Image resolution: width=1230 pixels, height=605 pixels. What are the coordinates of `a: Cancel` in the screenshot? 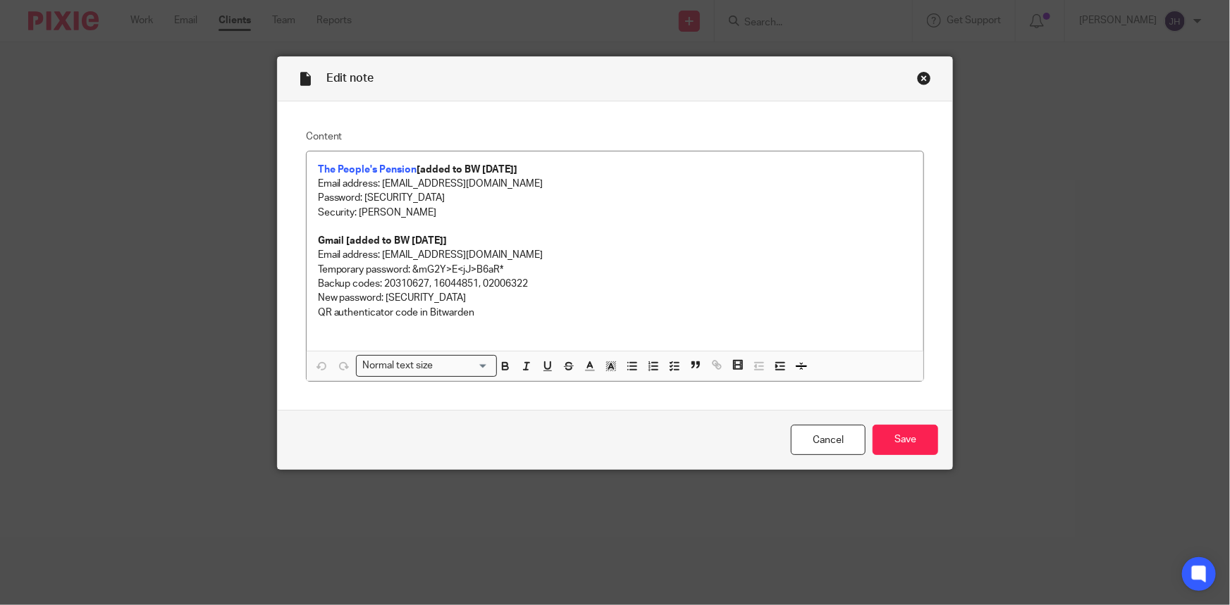 It's located at (828, 440).